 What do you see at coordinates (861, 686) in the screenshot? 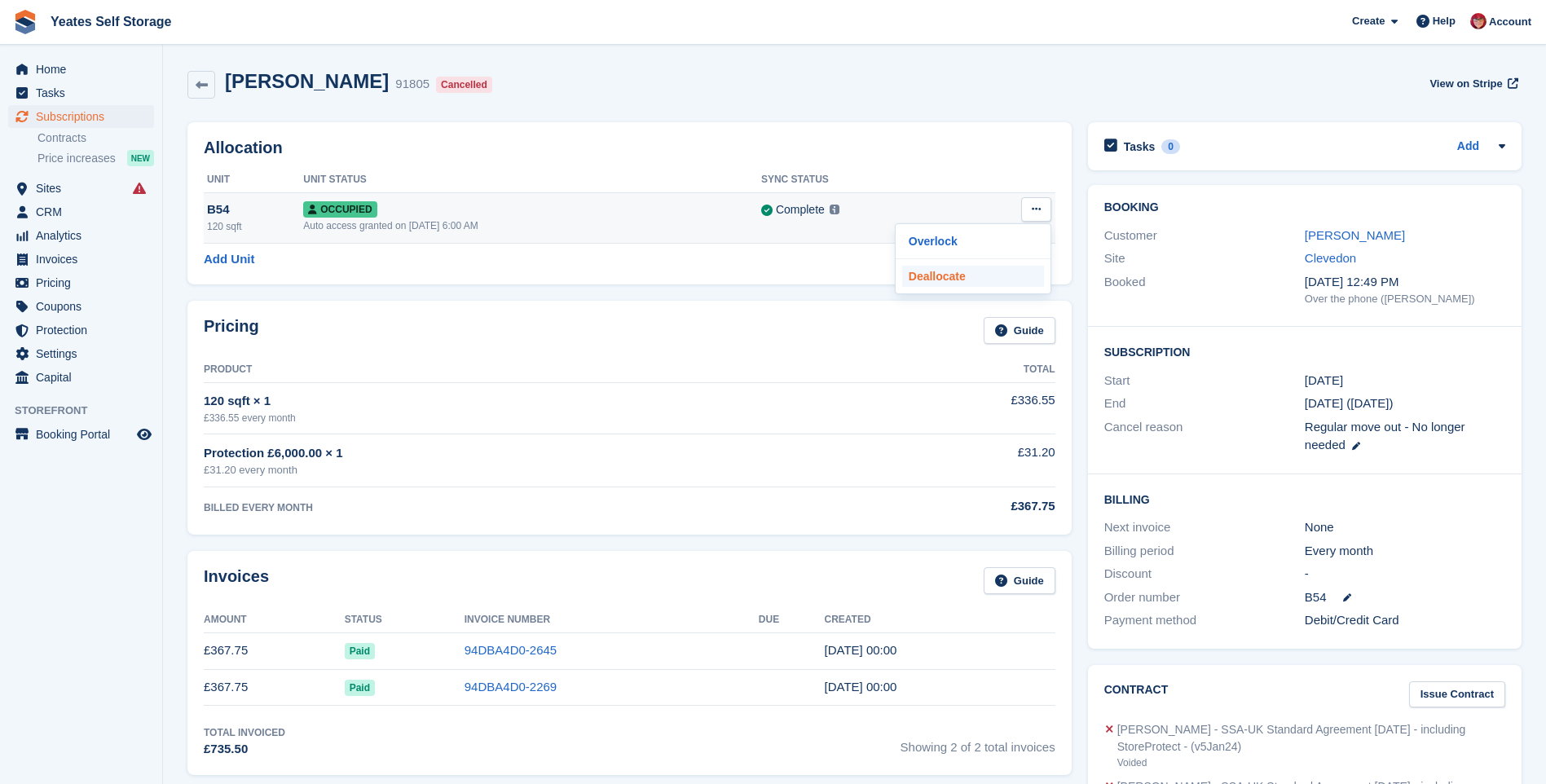
I see `time: 2025-07-23 23:00:39 UTC` at bounding box center [861, 686].